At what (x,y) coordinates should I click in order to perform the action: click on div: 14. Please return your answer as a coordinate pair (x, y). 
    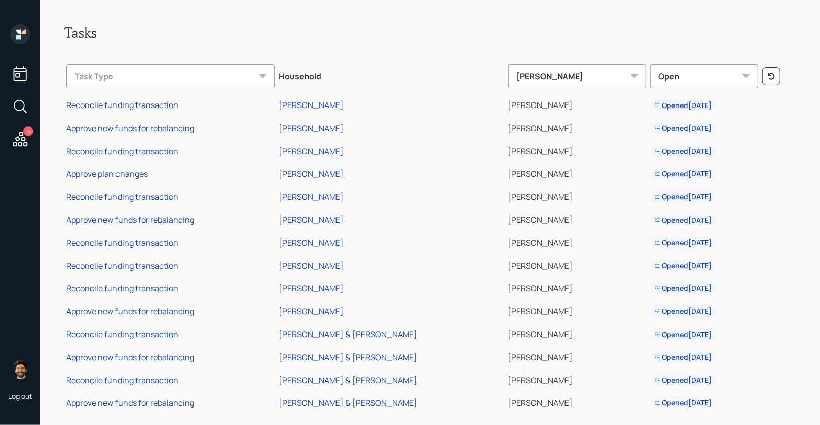
    Looking at the image, I should click on (28, 131).